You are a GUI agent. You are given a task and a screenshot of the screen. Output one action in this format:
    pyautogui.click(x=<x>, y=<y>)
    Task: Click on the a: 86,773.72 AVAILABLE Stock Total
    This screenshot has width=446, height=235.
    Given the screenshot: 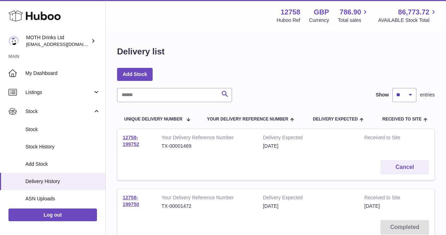 What is the action you would take?
    pyautogui.click(x=408, y=16)
    